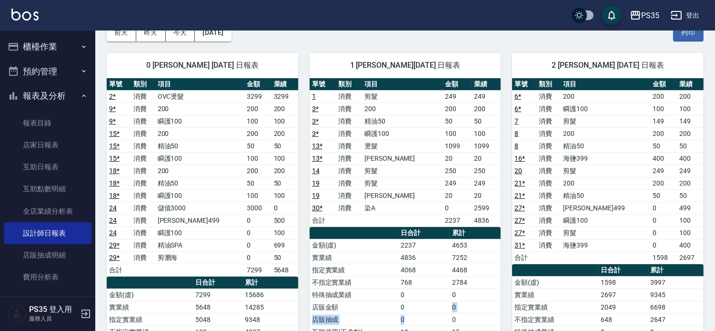 The height and width of the screenshot is (331, 715). Describe the element at coordinates (402, 84) in the screenshot. I see `th: 項目` at that location.